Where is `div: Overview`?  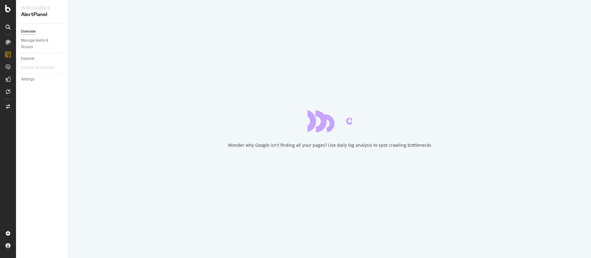
div: Overview is located at coordinates (28, 31).